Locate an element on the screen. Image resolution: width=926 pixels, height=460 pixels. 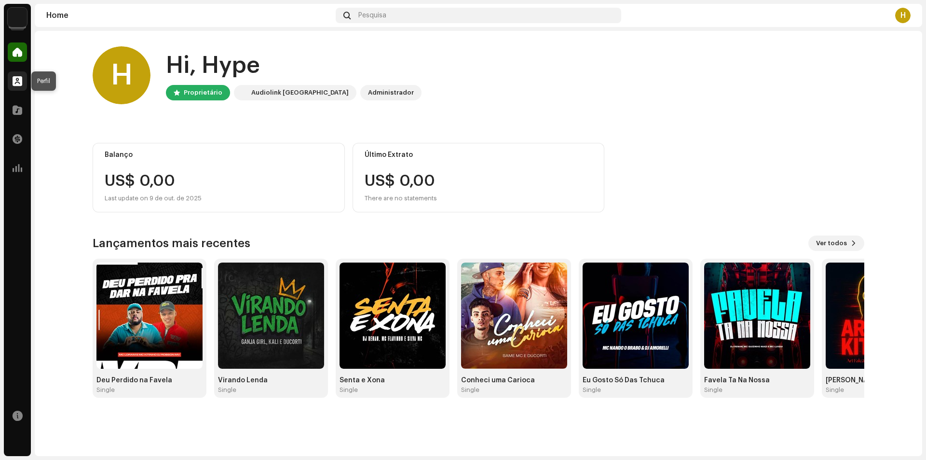
div: Hi, Hype is located at coordinates (294, 66).